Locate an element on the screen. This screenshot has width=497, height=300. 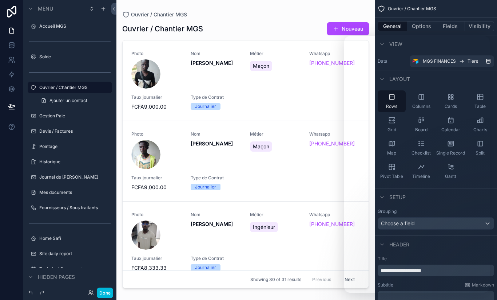
label: Solde is located at coordinates (74, 57).